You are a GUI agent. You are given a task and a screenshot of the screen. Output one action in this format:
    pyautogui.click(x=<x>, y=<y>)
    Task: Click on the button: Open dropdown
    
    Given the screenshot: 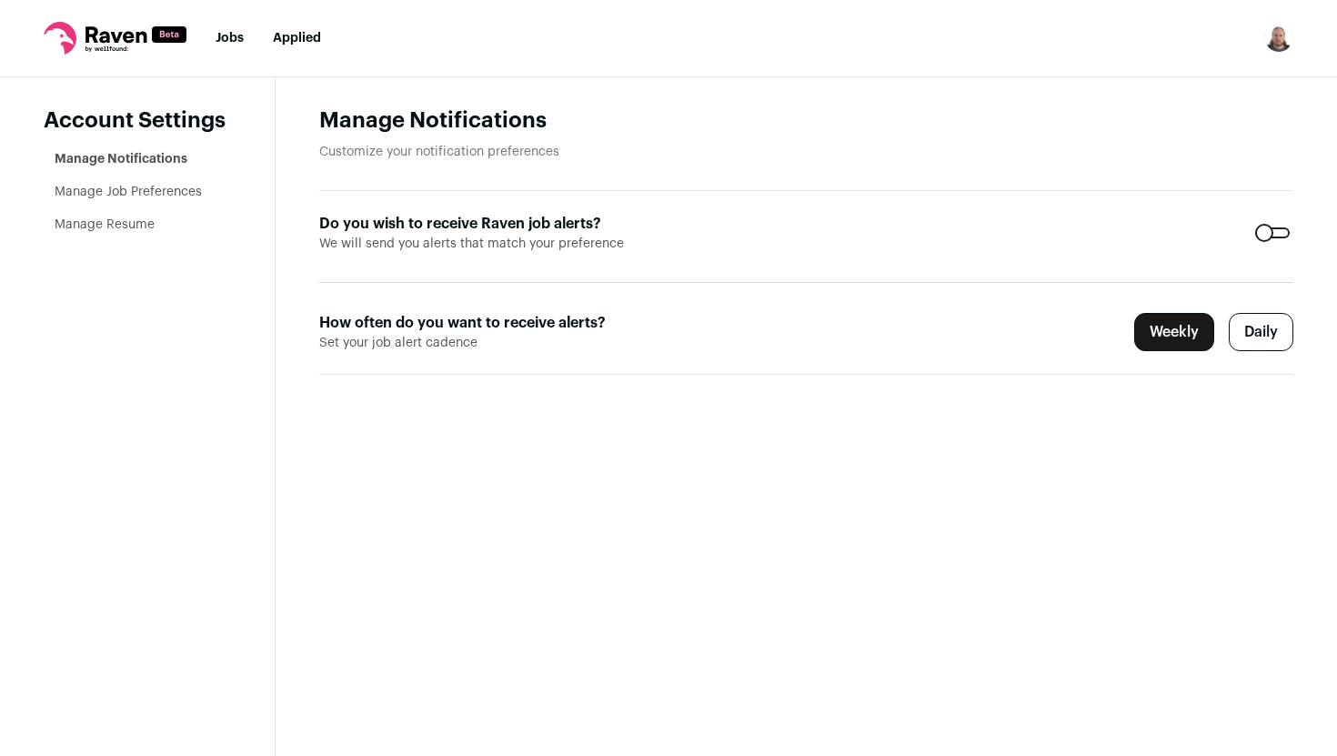 What is the action you would take?
    pyautogui.click(x=1279, y=38)
    